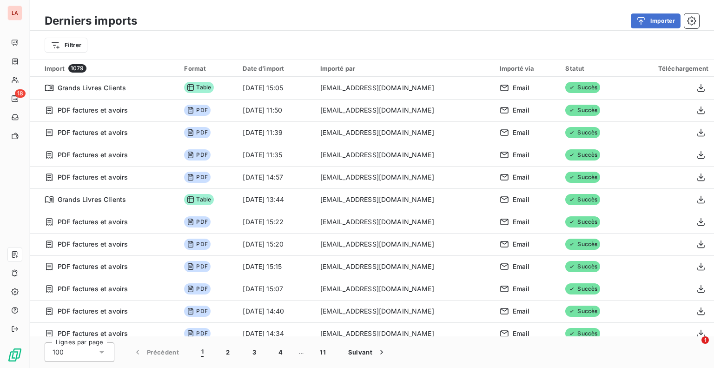  I want to click on div: Import, so click(109, 68).